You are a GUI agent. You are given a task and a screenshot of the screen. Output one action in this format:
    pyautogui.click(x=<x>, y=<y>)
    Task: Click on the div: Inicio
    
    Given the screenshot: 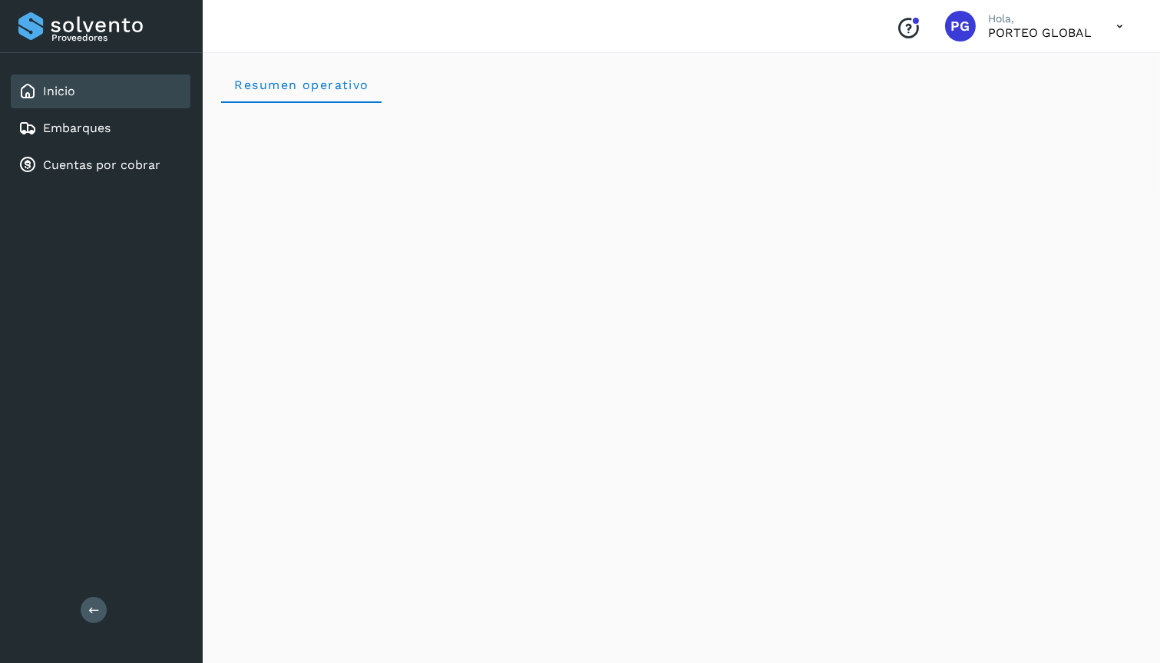 What is the action you would take?
    pyautogui.click(x=101, y=91)
    